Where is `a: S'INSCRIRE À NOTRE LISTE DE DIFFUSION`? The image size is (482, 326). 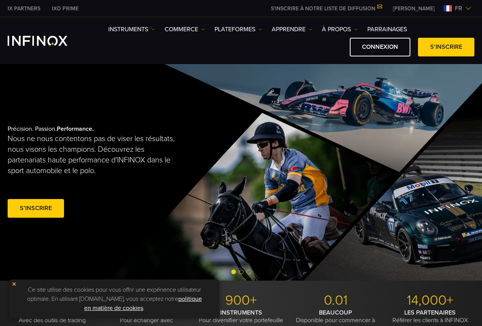
a: S'INSCRIRE À NOTRE LISTE DE DIFFUSION is located at coordinates (326, 8).